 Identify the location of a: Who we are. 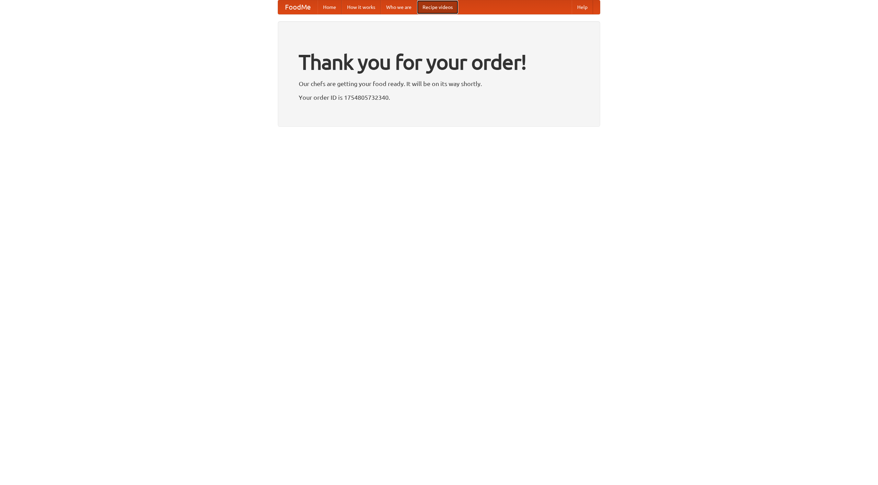
(399, 7).